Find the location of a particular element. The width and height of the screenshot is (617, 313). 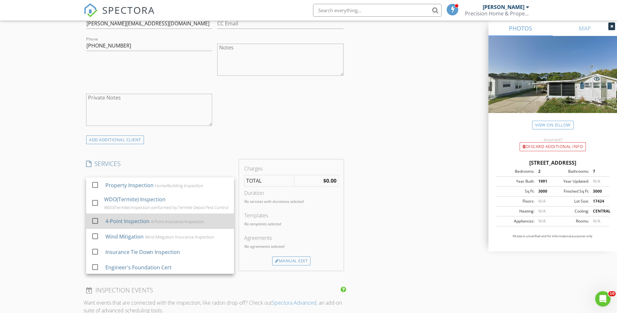

input: Search everything... is located at coordinates (377, 10).